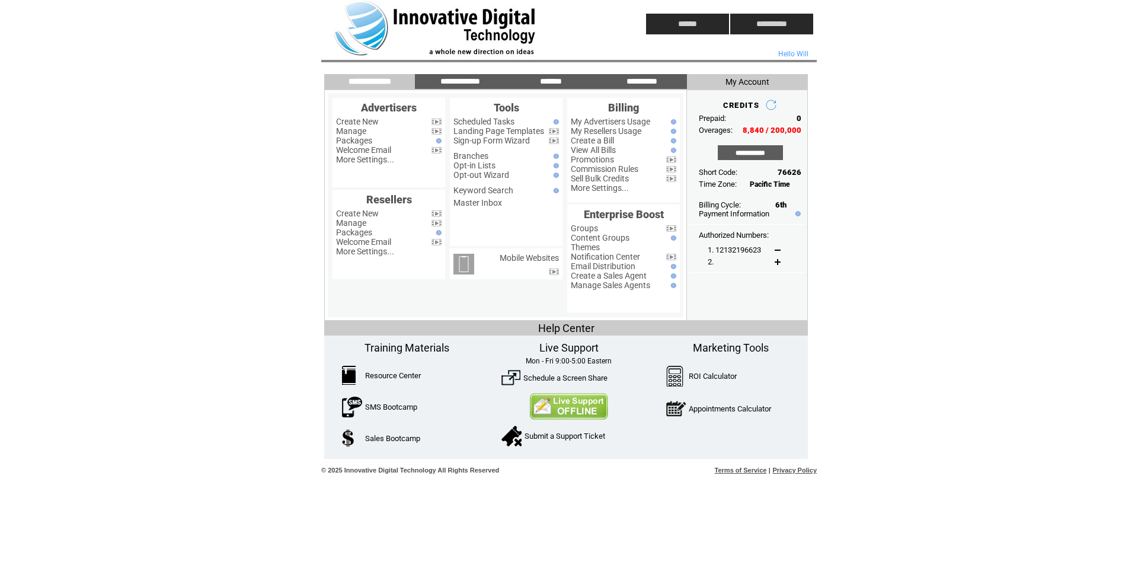 This screenshot has height=565, width=1138. I want to click on a: Keyword Search, so click(483, 190).